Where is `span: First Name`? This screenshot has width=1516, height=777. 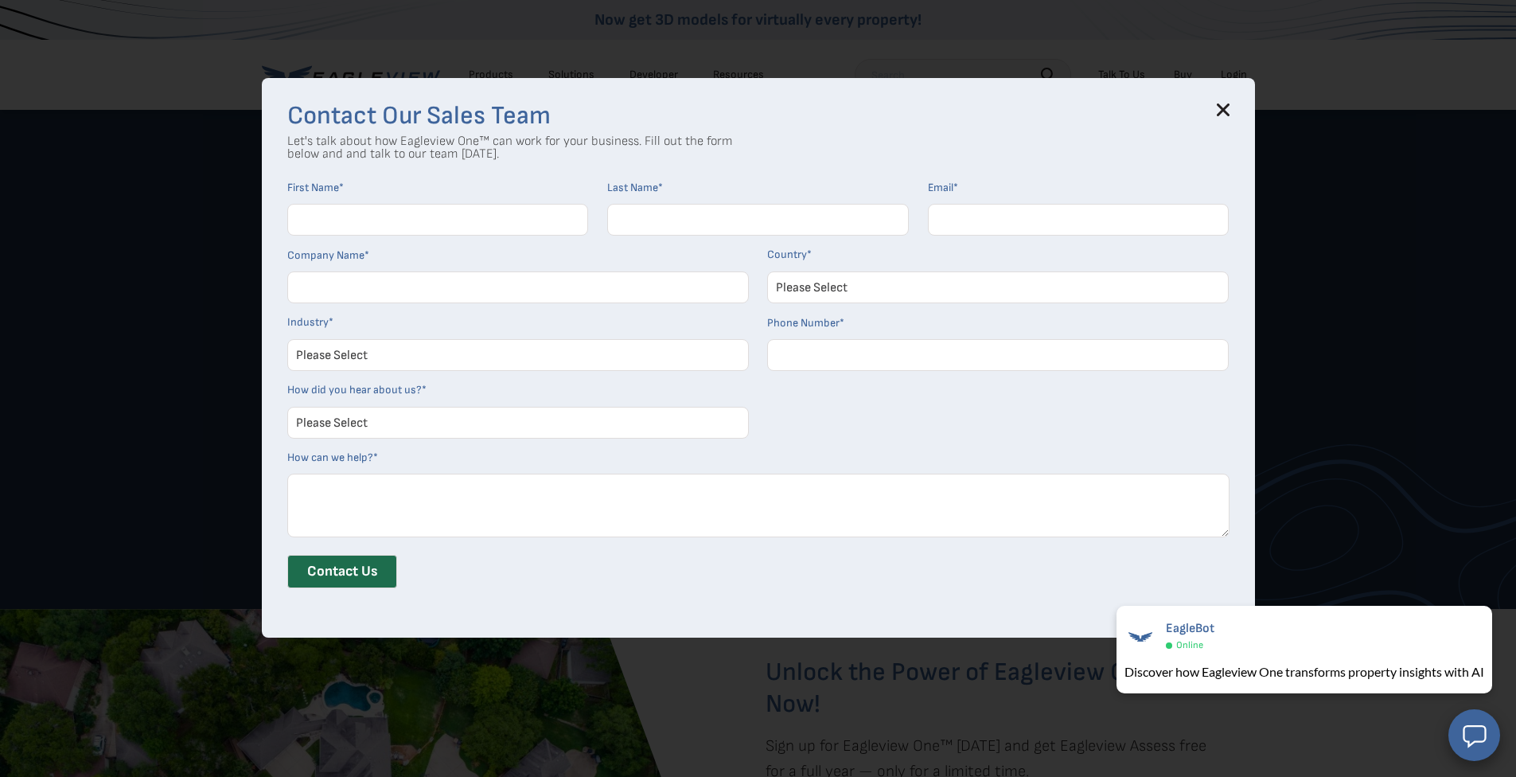 span: First Name is located at coordinates (313, 187).